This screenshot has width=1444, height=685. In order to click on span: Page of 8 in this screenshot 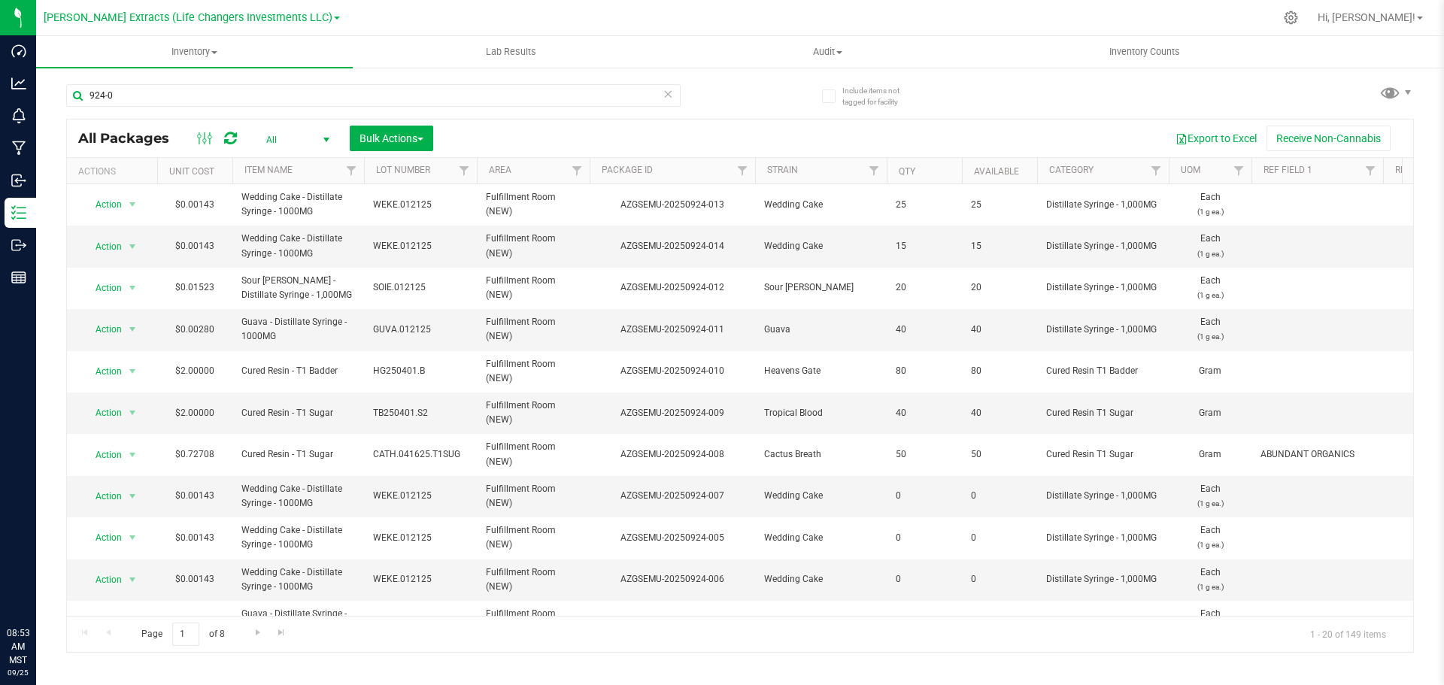, I will do `click(183, 634)`.